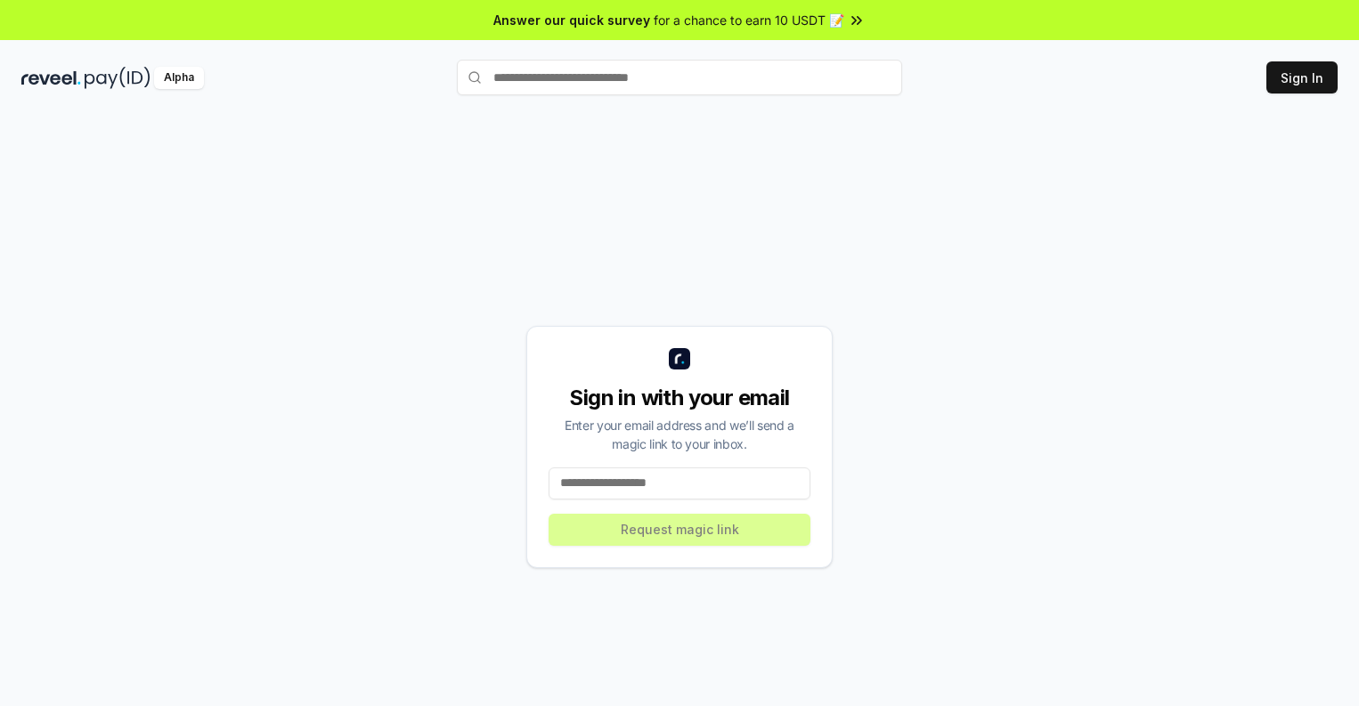 This screenshot has height=706, width=1359. Describe the element at coordinates (179, 77) in the screenshot. I see `div: Alpha` at that location.